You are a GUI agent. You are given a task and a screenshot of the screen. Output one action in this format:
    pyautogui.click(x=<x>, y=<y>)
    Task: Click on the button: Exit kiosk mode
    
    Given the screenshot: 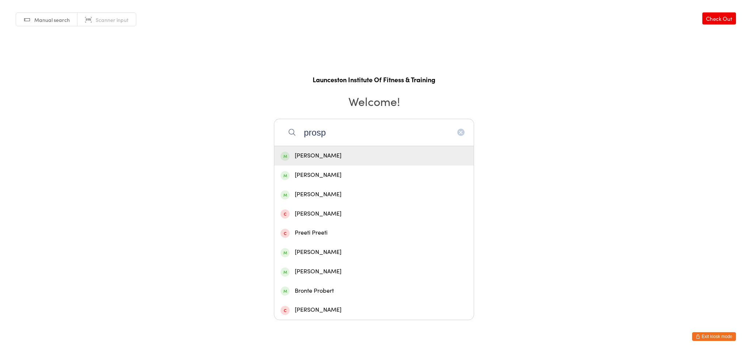 What is the action you would take?
    pyautogui.click(x=714, y=336)
    